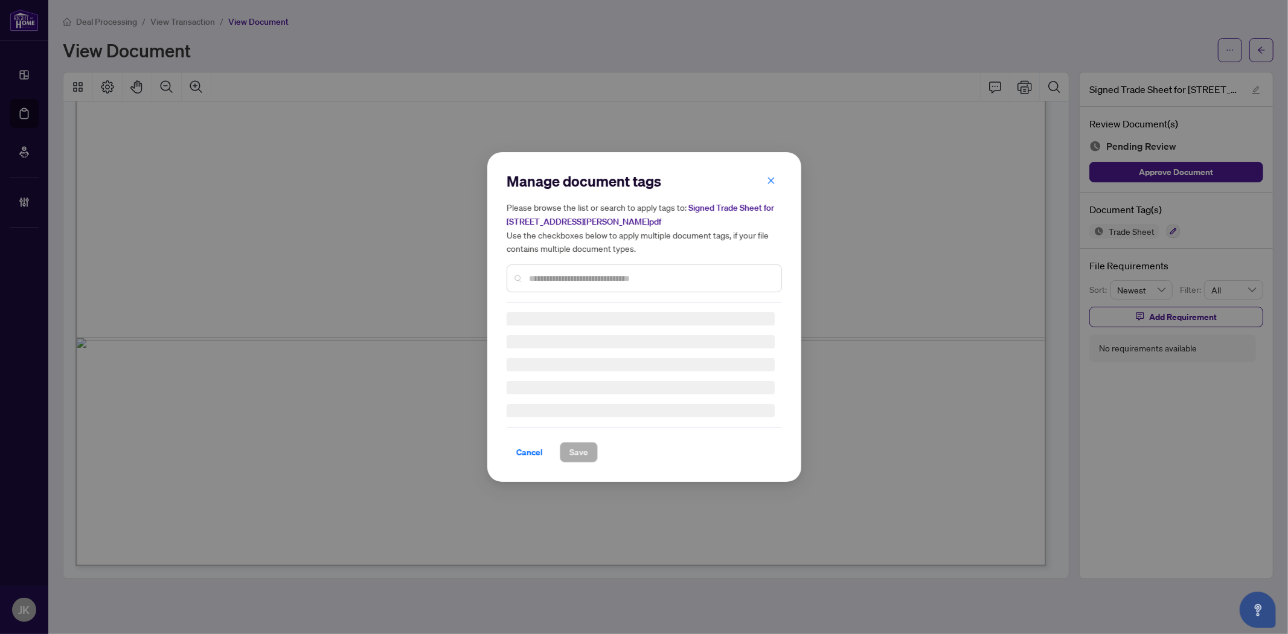 Image resolution: width=1288 pixels, height=634 pixels. What do you see at coordinates (530, 452) in the screenshot?
I see `span: Cancel` at bounding box center [530, 452].